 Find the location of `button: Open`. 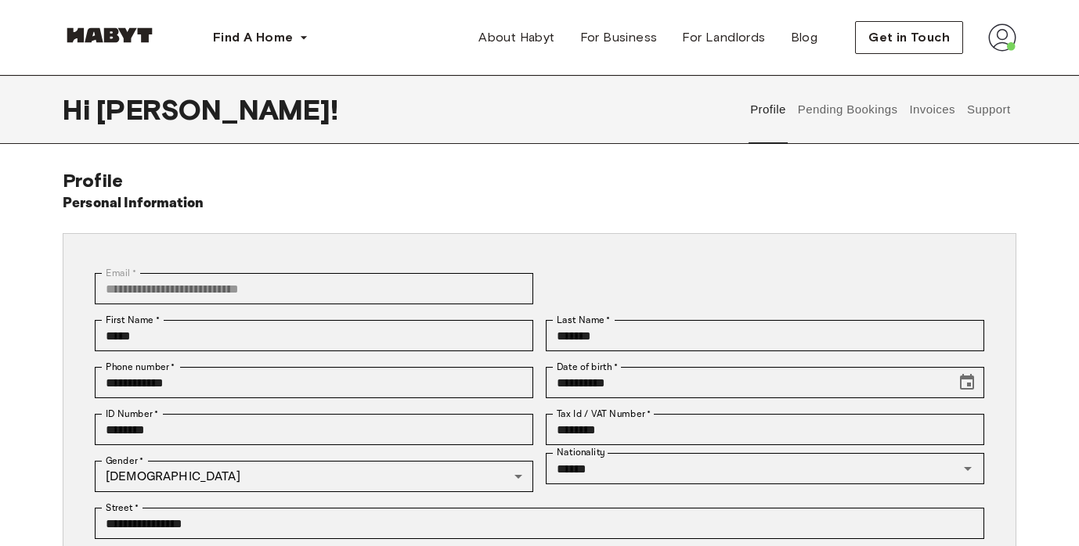

button: Open is located at coordinates (968, 469).